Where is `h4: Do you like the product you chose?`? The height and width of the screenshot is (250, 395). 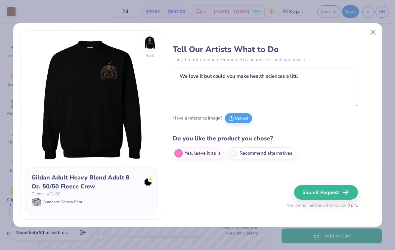 h4: Do you like the product you chose? is located at coordinates (266, 138).